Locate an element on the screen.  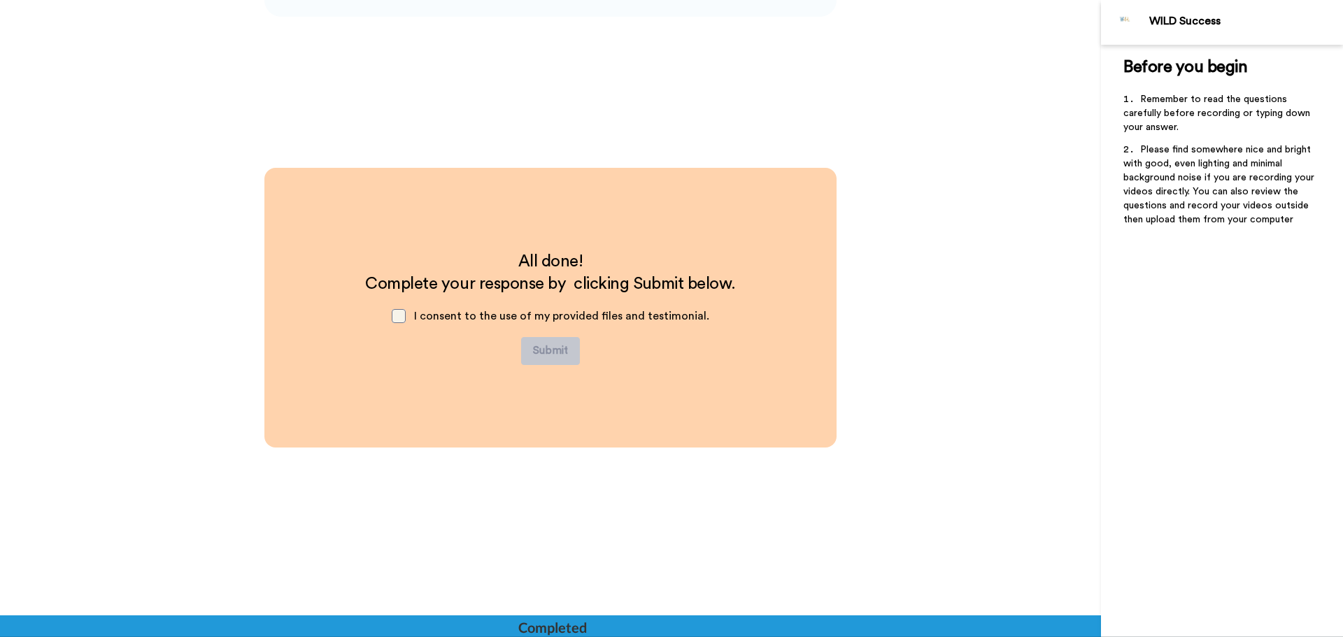
span: Before you begin is located at coordinates (1185, 67).